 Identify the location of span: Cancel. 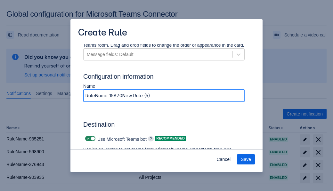
(223, 159).